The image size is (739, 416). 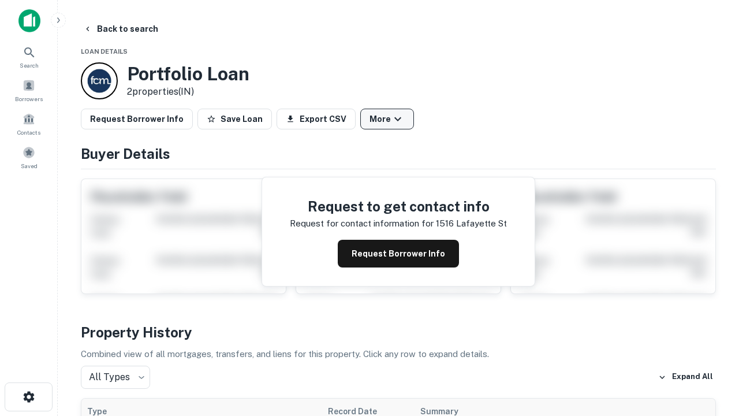 I want to click on p: Request for contact information for, so click(x=361, y=223).